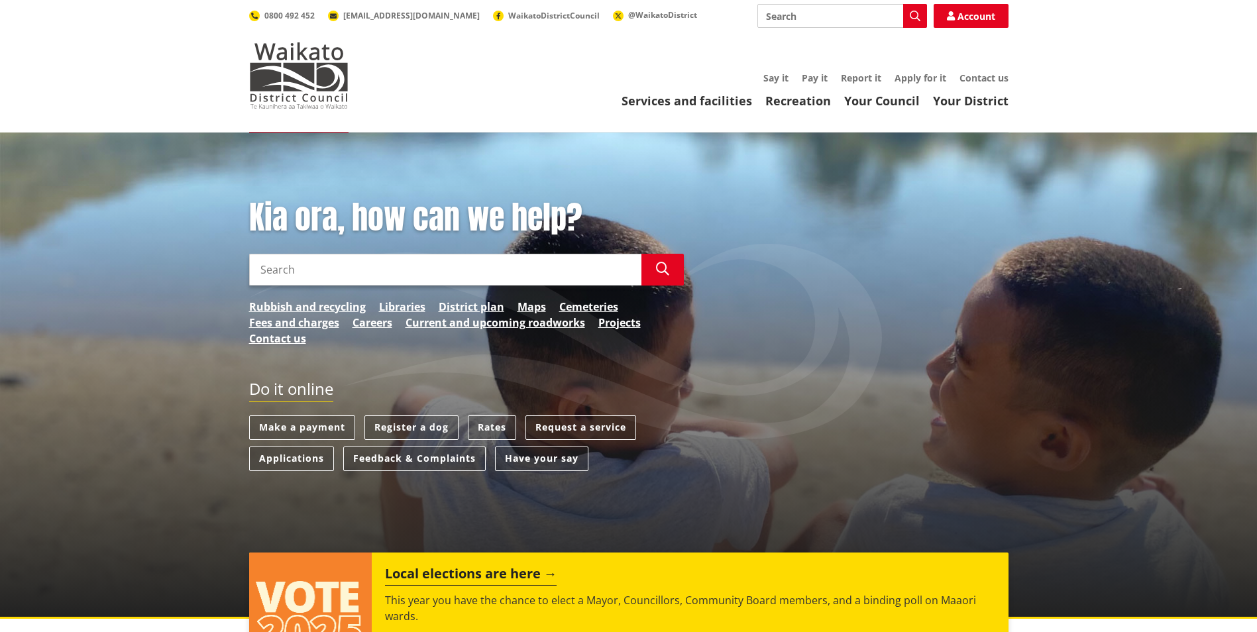 The width and height of the screenshot is (1257, 632). Describe the element at coordinates (663, 15) in the screenshot. I see `span: @WaikatoDistrict` at that location.